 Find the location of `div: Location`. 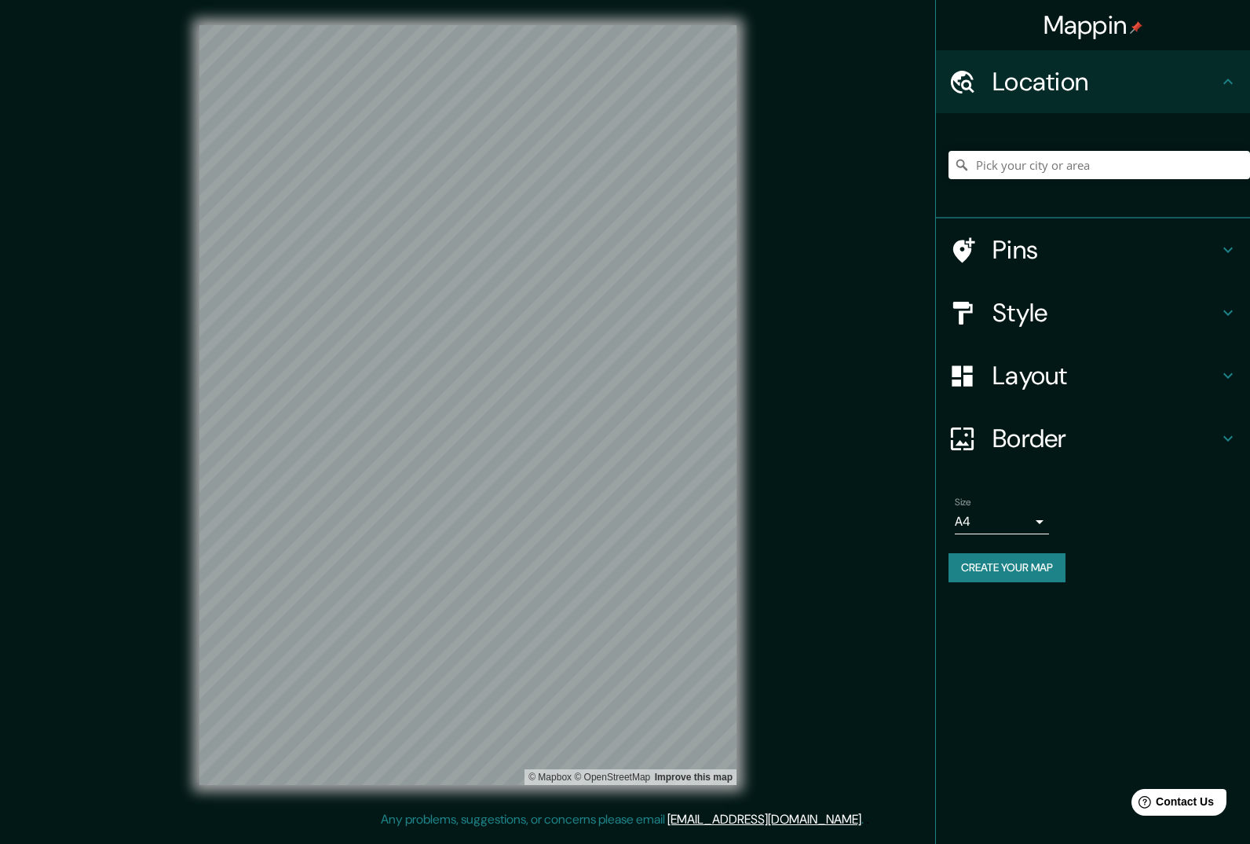

div: Location is located at coordinates (1093, 82).